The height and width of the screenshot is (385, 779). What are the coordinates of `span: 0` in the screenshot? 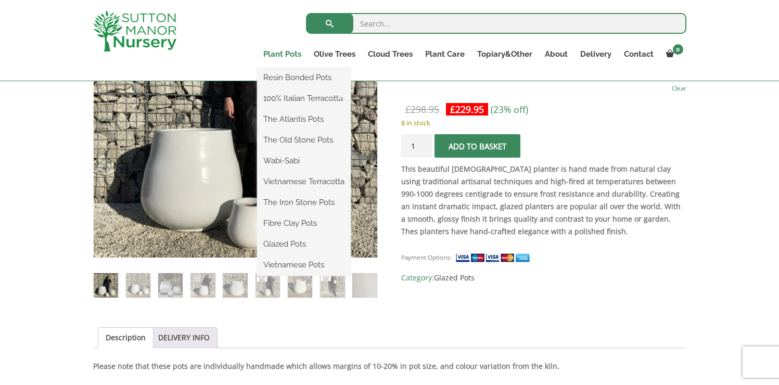 It's located at (678, 49).